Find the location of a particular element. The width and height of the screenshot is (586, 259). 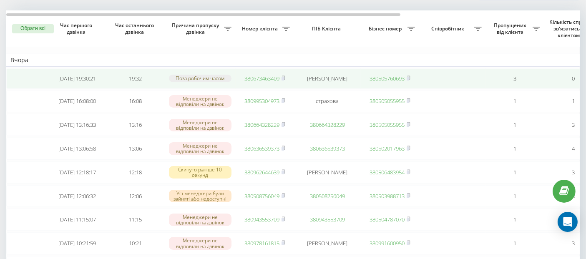

span: Час першого дзвінка is located at coordinates (77, 28).